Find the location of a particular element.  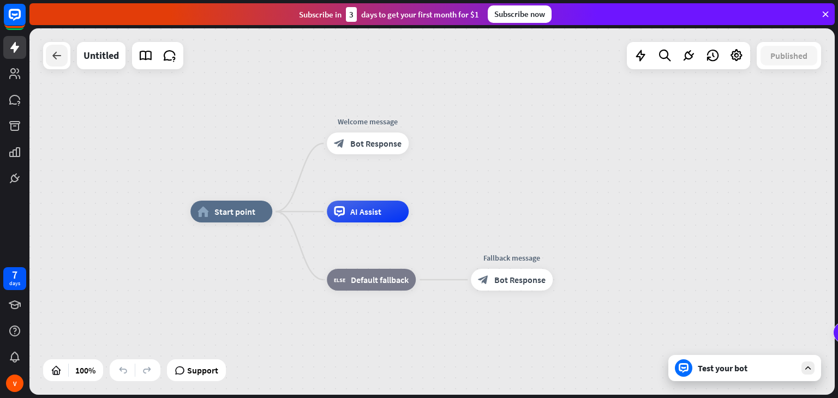

div: Fallback message is located at coordinates (512, 258).